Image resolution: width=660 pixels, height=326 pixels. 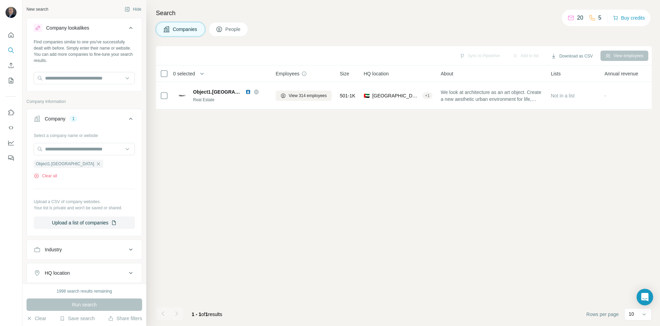 I want to click on p: Company information, so click(x=84, y=102).